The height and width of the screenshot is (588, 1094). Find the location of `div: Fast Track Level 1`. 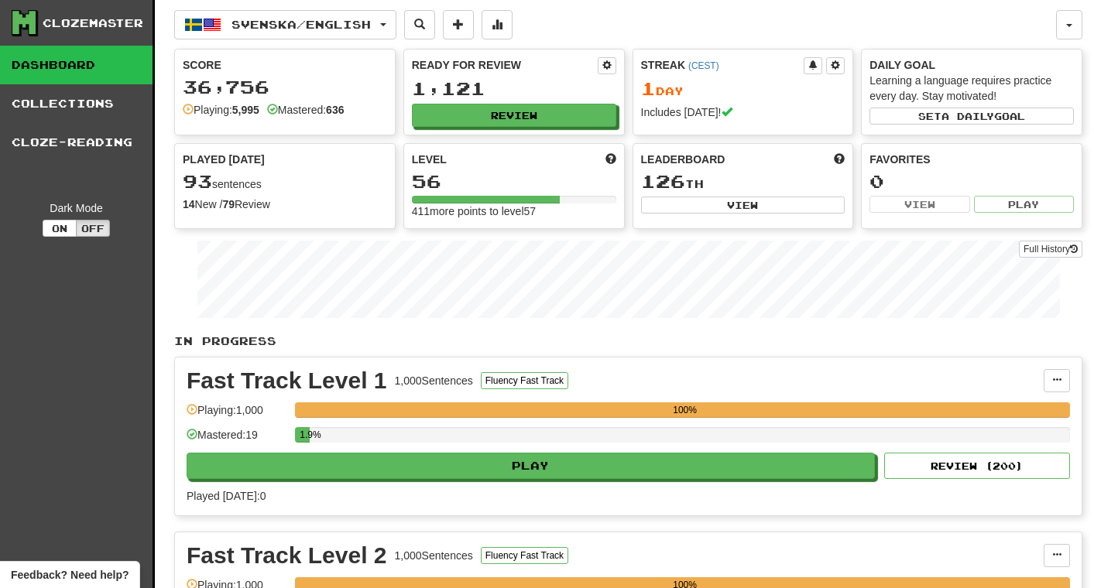

div: Fast Track Level 1 is located at coordinates (286, 381).